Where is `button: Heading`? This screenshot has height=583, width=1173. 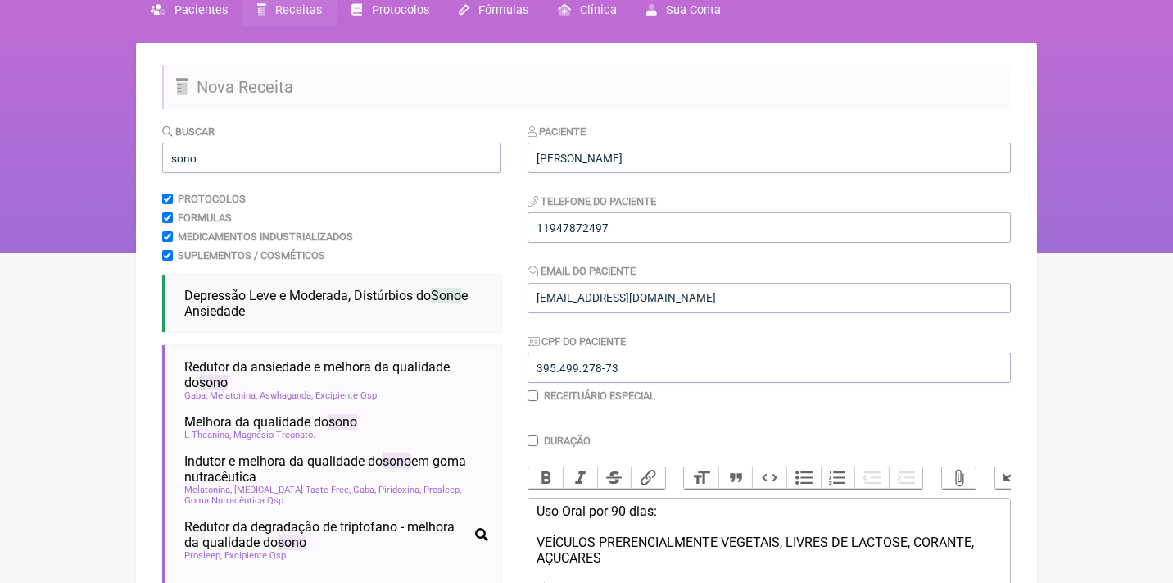
button: Heading is located at coordinates (701, 478).